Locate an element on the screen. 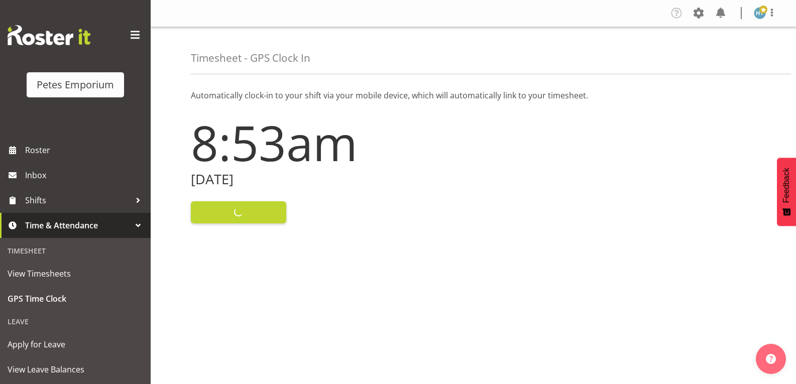  span: View Timesheets is located at coordinates (75, 274).